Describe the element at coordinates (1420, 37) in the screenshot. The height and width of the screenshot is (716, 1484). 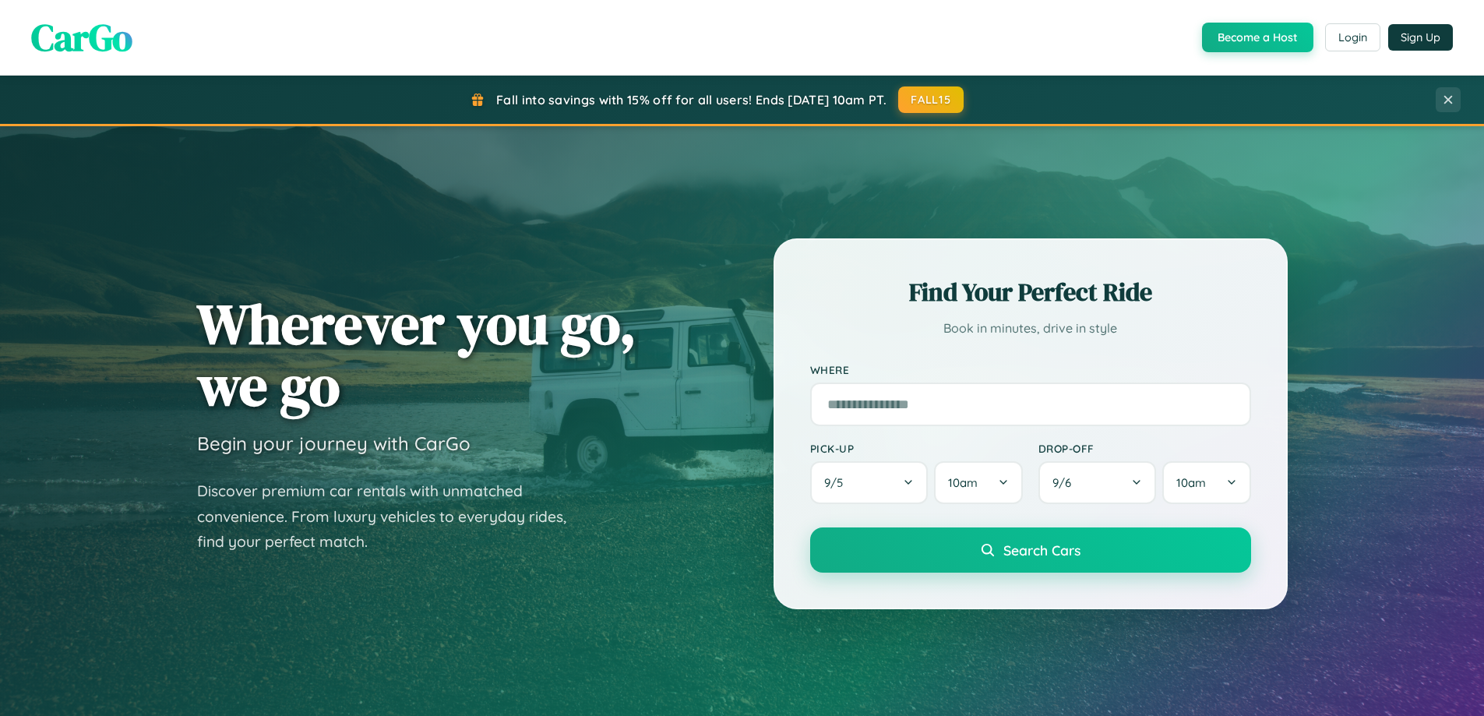
I see `button: Sign Up` at that location.